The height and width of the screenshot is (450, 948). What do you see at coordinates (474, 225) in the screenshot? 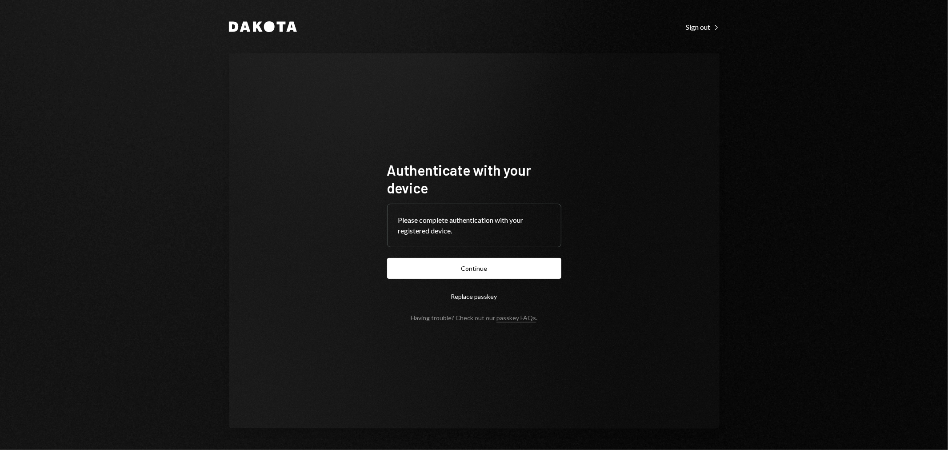
I see `div: Please complete authentication with your registered device.` at bounding box center [474, 225].